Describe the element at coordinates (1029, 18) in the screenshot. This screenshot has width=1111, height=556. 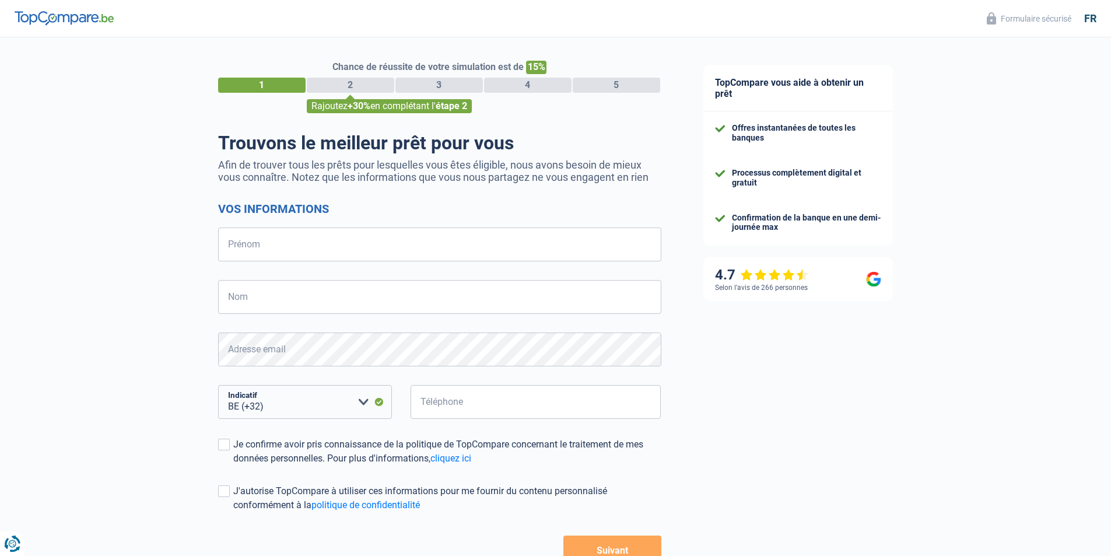
I see `button: Formulaire sécurisé` at that location.